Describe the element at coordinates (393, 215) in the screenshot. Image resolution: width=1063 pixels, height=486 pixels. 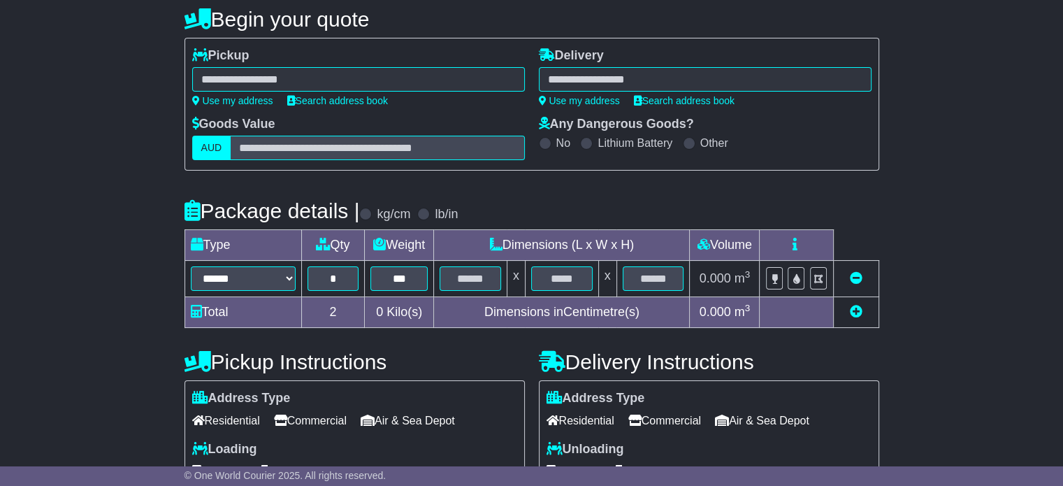
I see `label: kg/cm` at that location.